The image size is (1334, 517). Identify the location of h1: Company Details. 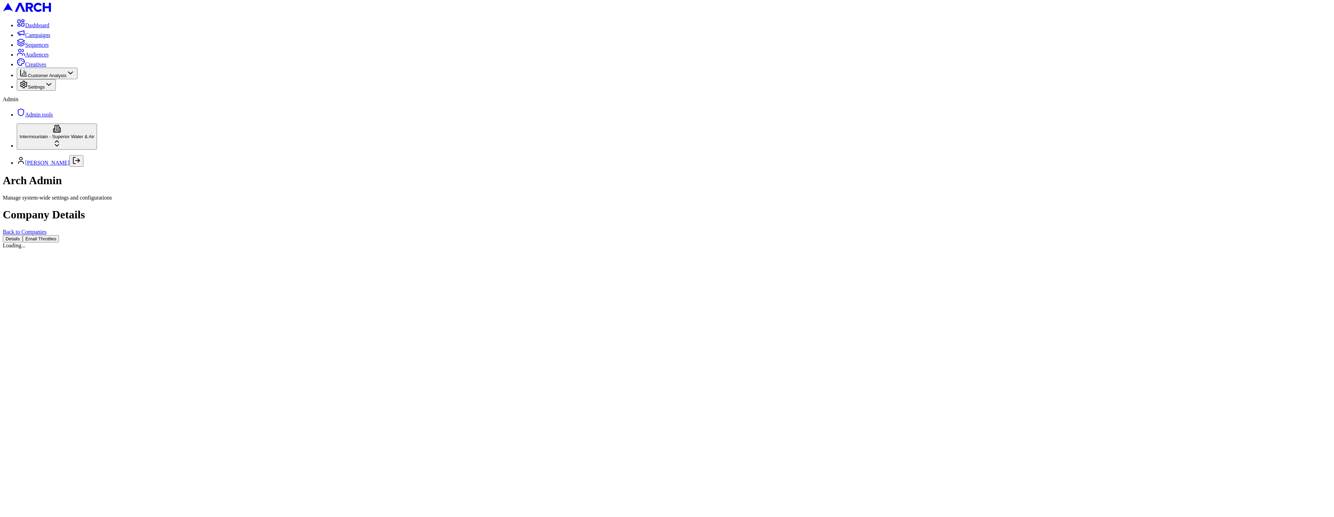
(667, 215).